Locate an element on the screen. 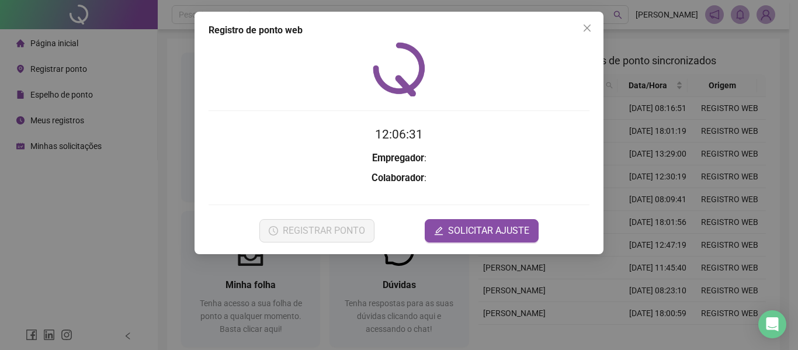 The image size is (798, 350). span: SOLICITAR AJUSTE is located at coordinates (489, 231).